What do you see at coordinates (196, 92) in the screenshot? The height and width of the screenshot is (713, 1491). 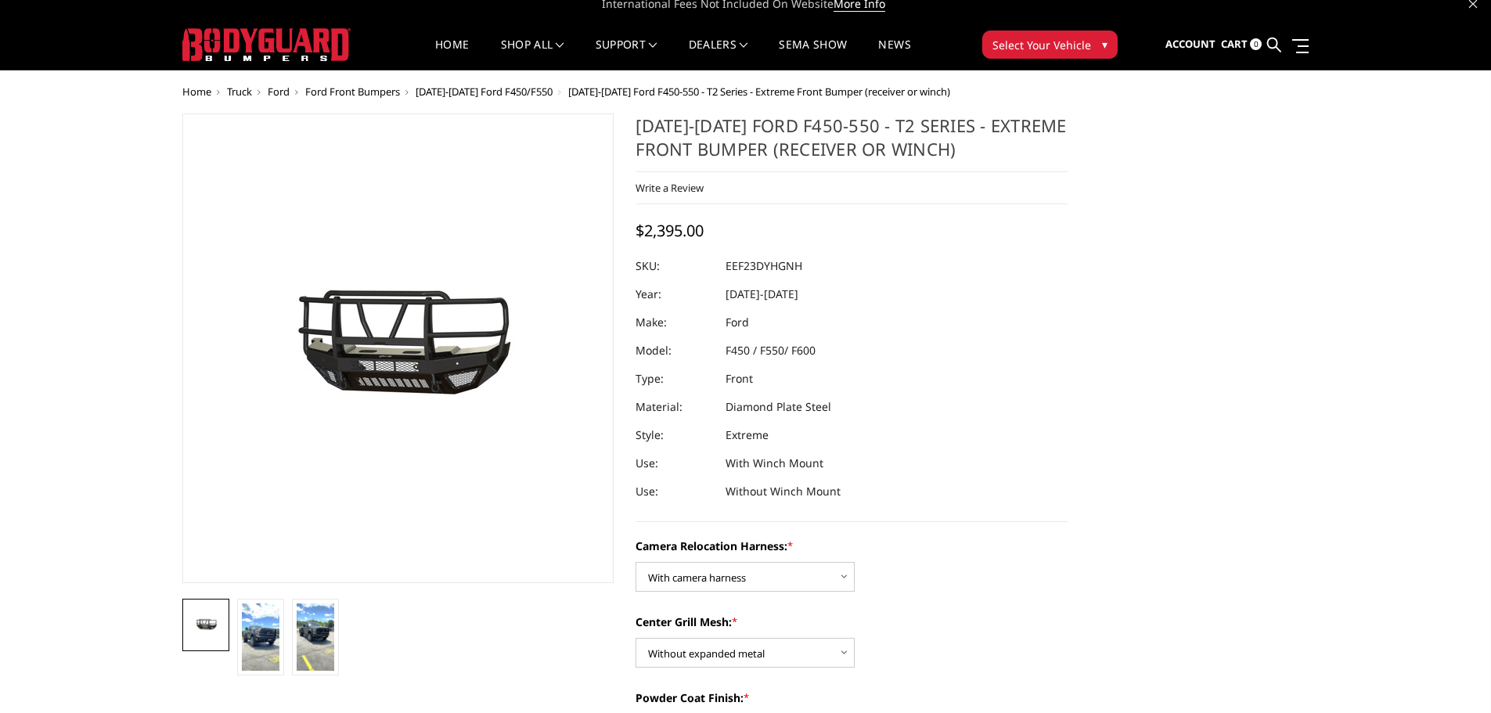 I see `span: Home` at bounding box center [196, 92].